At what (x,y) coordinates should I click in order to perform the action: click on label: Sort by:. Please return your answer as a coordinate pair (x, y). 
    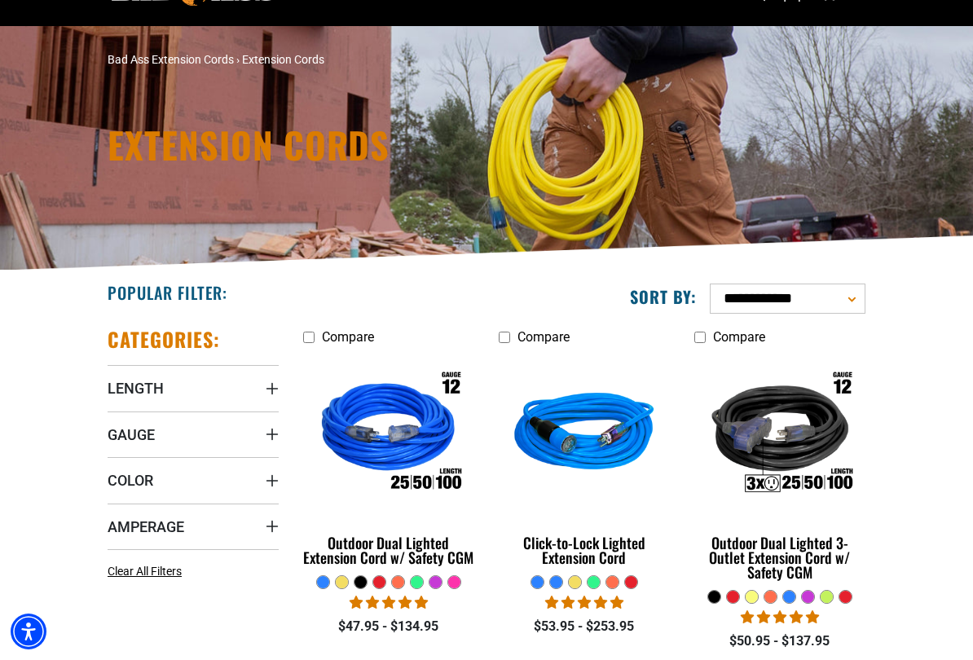
    Looking at the image, I should click on (663, 297).